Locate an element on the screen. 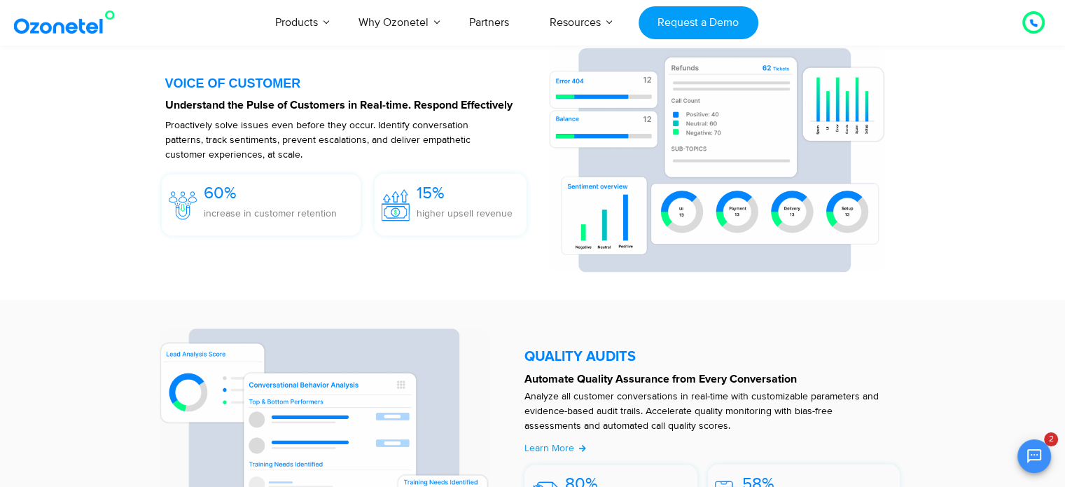 The width and height of the screenshot is (1065, 487). button: Open chat is located at coordinates (1034, 456).